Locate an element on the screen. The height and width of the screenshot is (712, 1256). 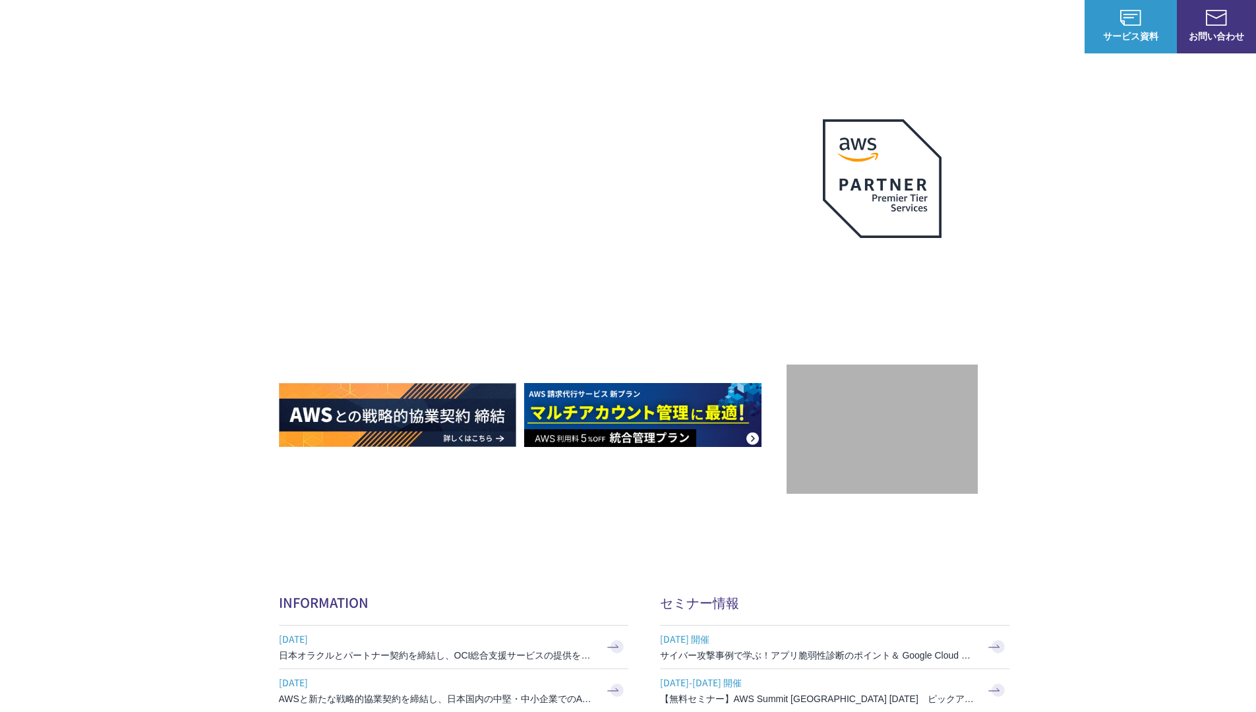
img: AWSとの戦略的協業契約 締結 is located at coordinates (397, 415).